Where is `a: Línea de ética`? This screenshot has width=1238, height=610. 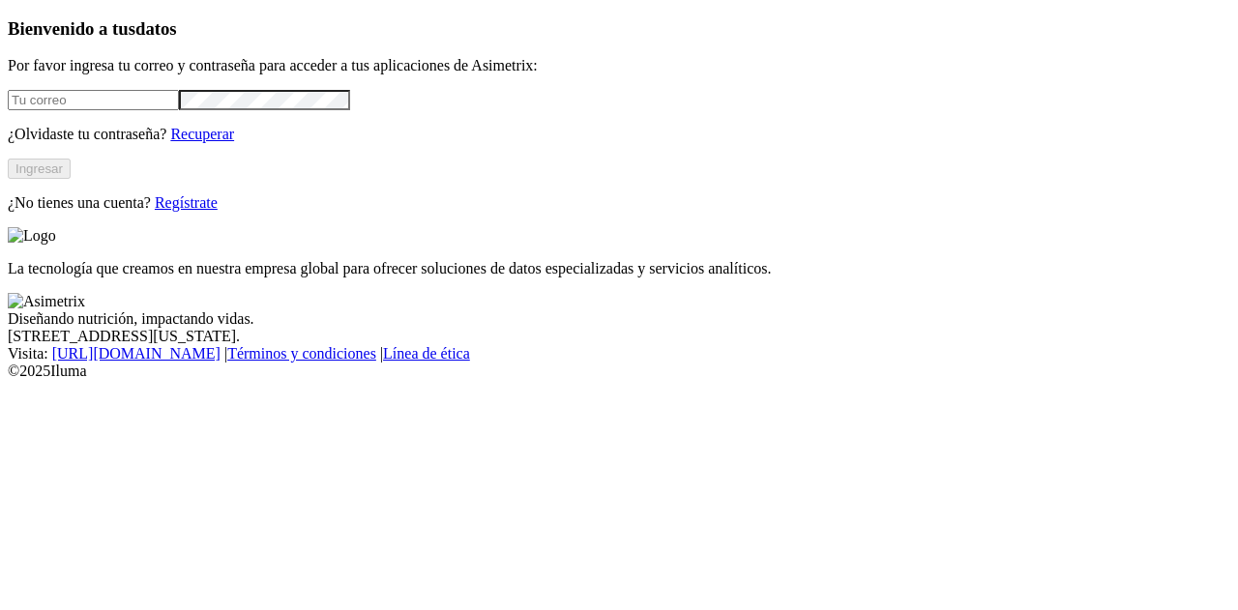
a: Línea de ética is located at coordinates (427, 353).